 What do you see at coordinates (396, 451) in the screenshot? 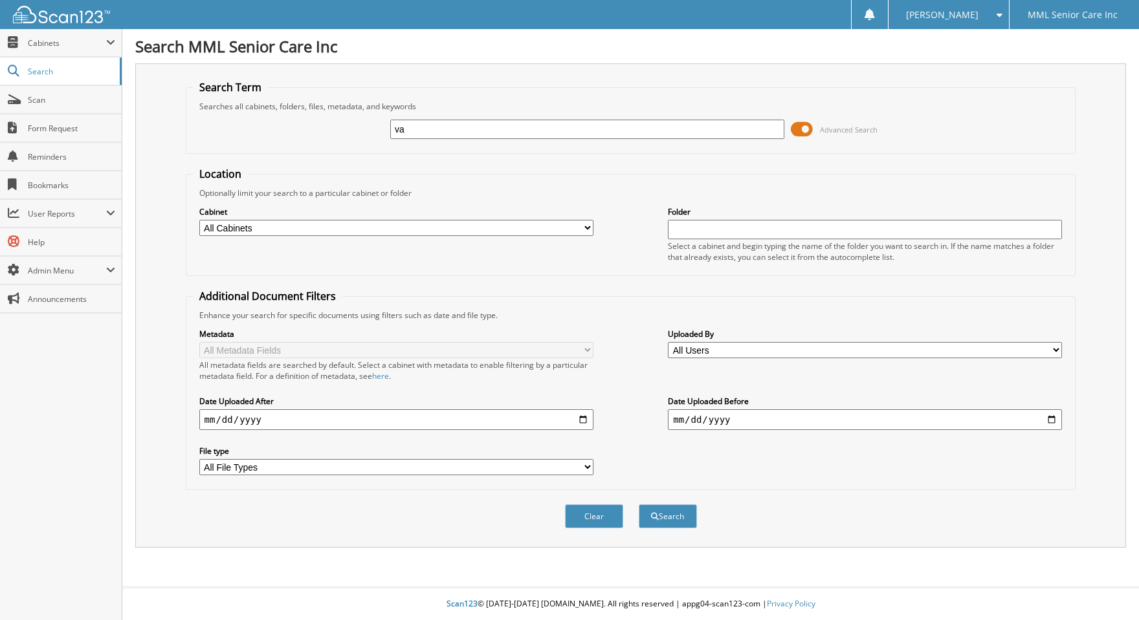
I see `label: File type` at bounding box center [396, 451].